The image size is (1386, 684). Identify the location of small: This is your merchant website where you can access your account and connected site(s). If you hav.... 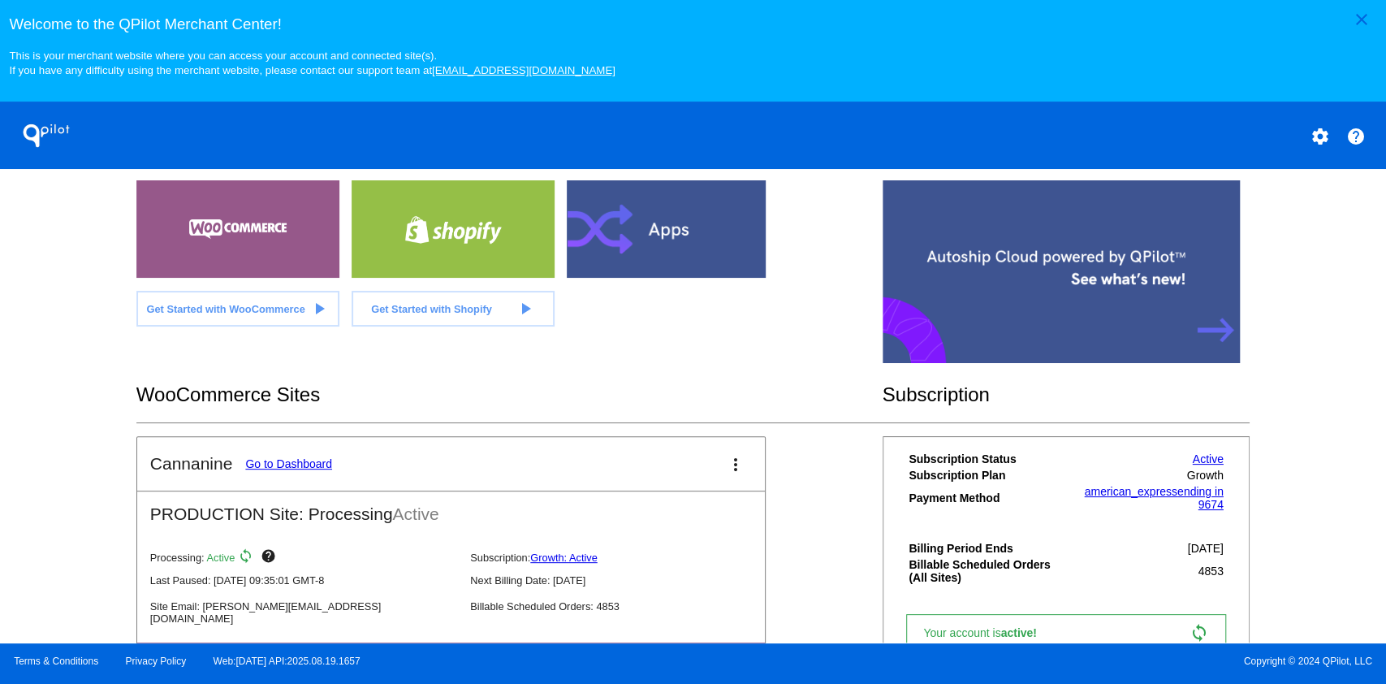
(312, 63).